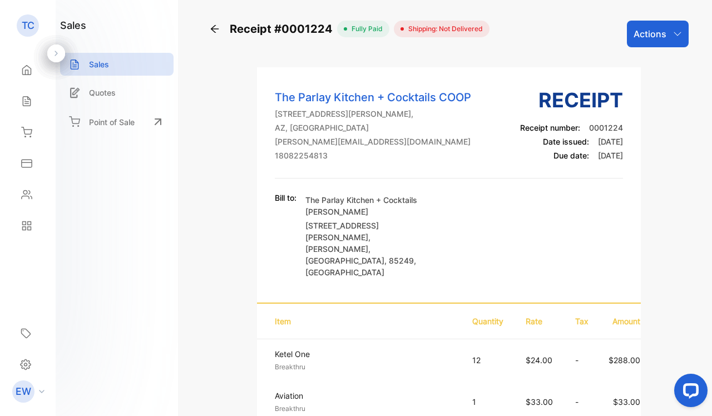 This screenshot has width=712, height=416. Describe the element at coordinates (373, 155) in the screenshot. I see `p: 18082254813` at that location.